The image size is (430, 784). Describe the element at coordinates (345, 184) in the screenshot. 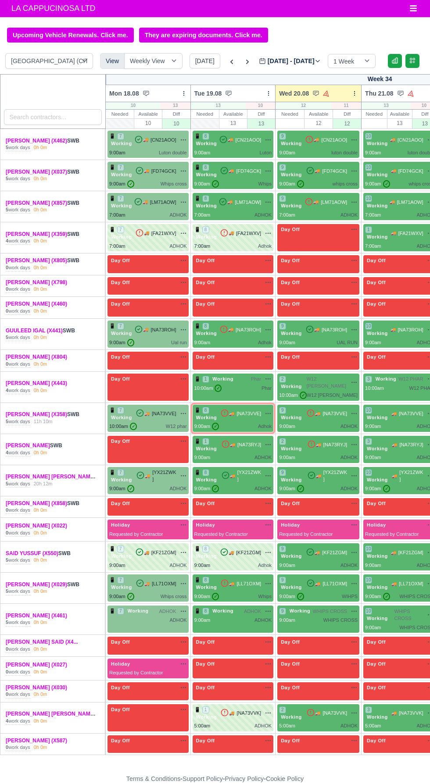

I see `div: whips cross` at that location.